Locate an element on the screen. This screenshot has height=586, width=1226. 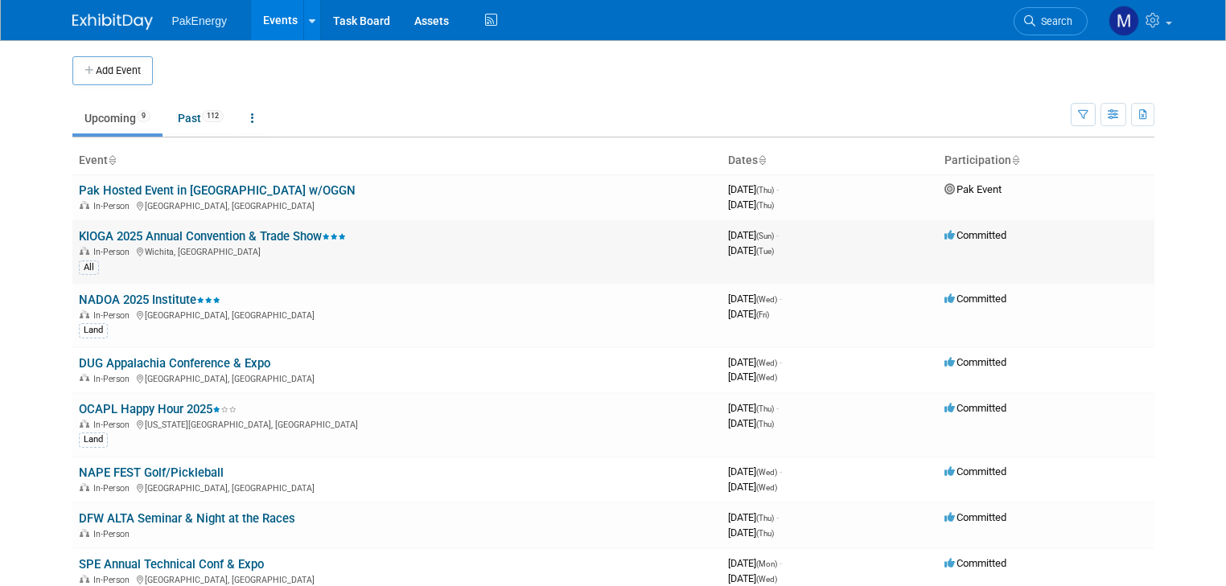
span: 112 is located at coordinates (212, 116).